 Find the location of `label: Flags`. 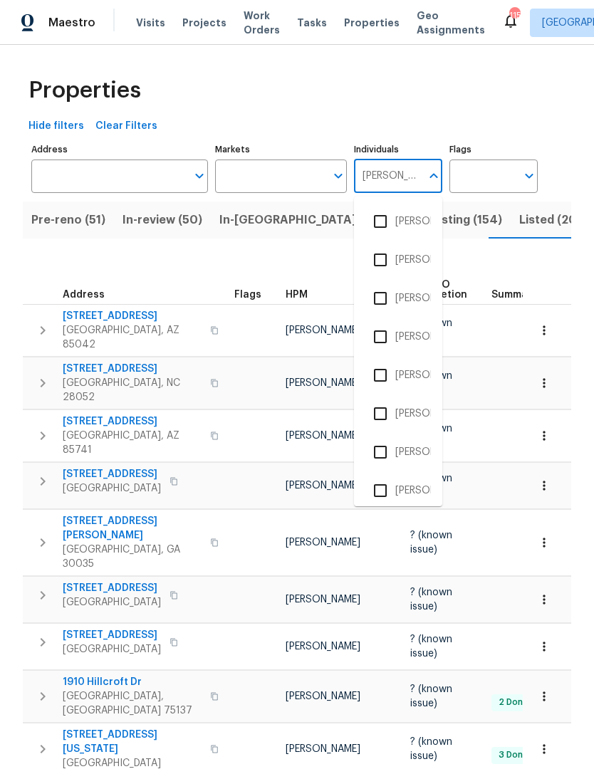

label: Flags is located at coordinates (493, 150).